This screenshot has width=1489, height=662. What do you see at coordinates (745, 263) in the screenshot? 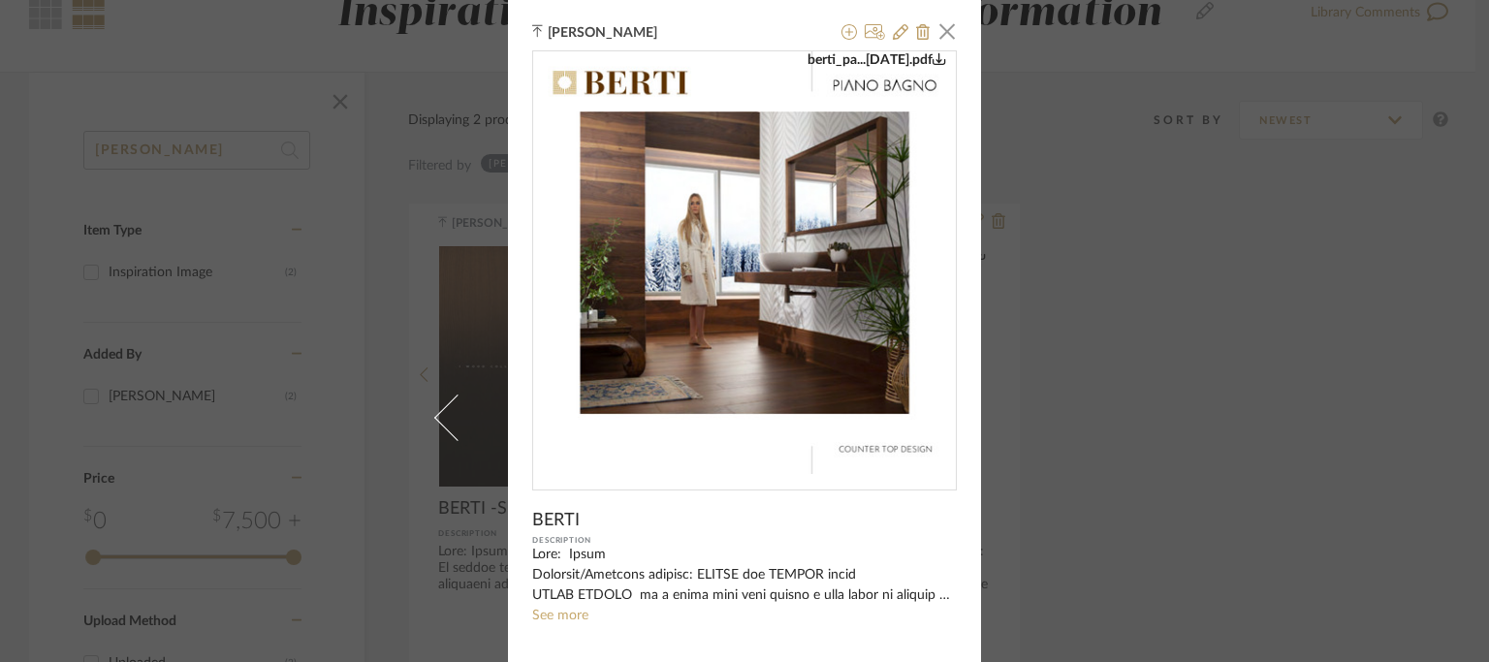
I see `img: b80b0eb1-3250-479f-8f3f-ad9b667a0d20_436x436.jpg` at bounding box center [745, 263].